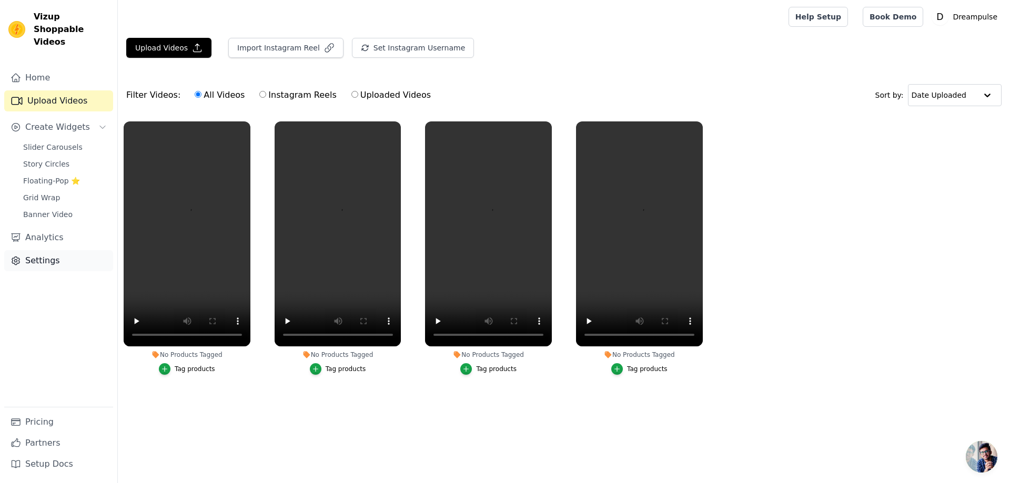  What do you see at coordinates (893, 17) in the screenshot?
I see `a: Book Demo` at bounding box center [893, 17].